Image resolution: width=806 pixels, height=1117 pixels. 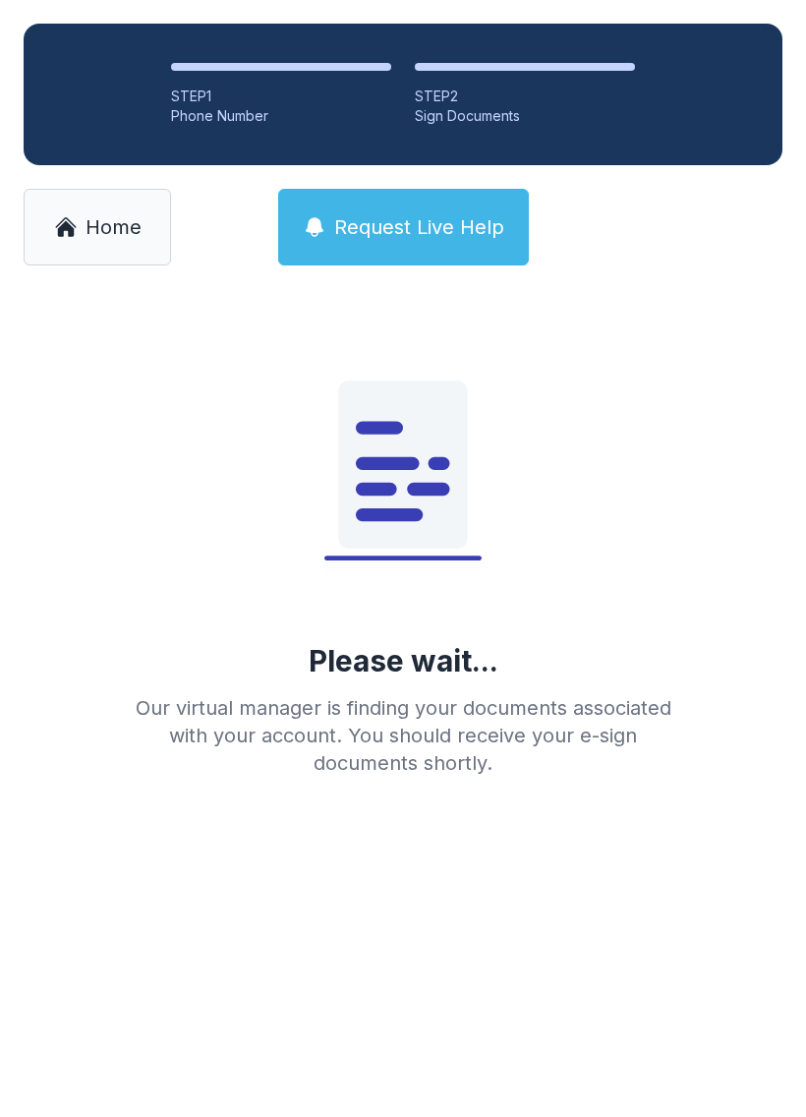 What do you see at coordinates (281, 96) in the screenshot?
I see `div: STEP 1` at bounding box center [281, 96].